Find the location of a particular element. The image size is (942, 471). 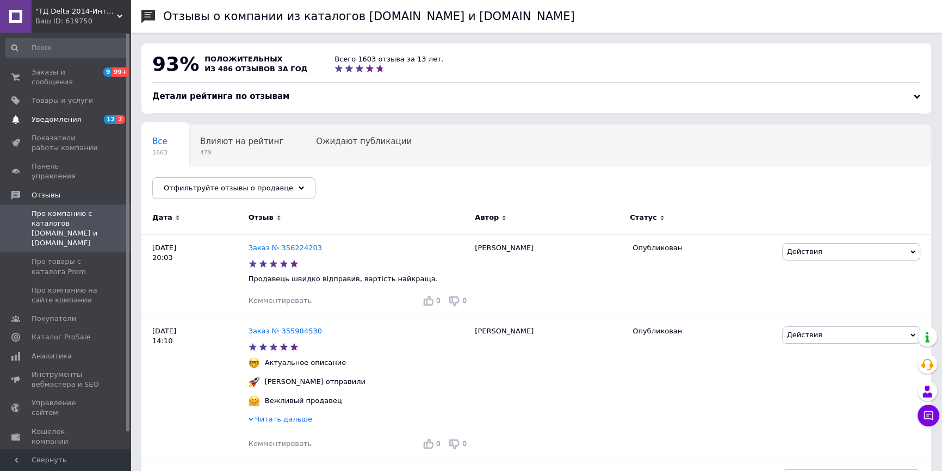

div: Читать дальше is located at coordinates (359, 420).